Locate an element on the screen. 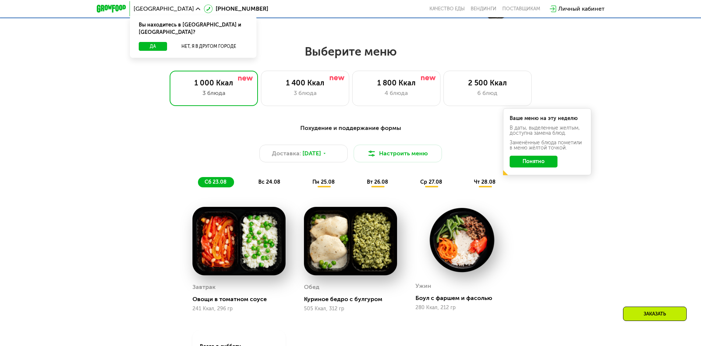  h2: Выберите меню is located at coordinates (350, 52).